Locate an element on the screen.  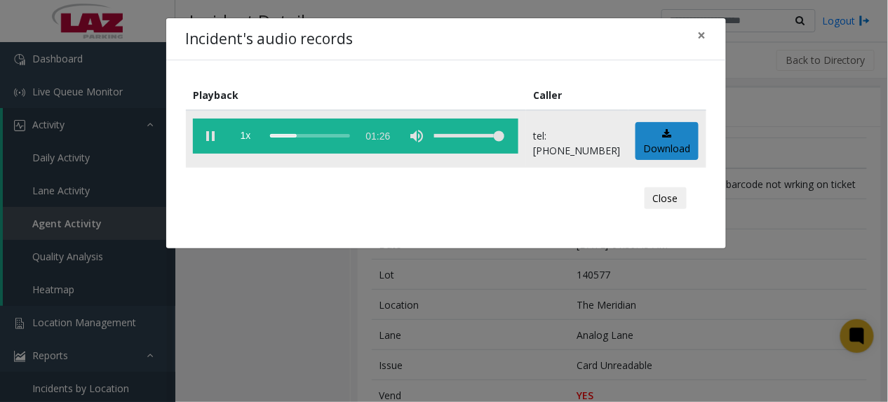
h4: Incident's audio records is located at coordinates (269, 39).